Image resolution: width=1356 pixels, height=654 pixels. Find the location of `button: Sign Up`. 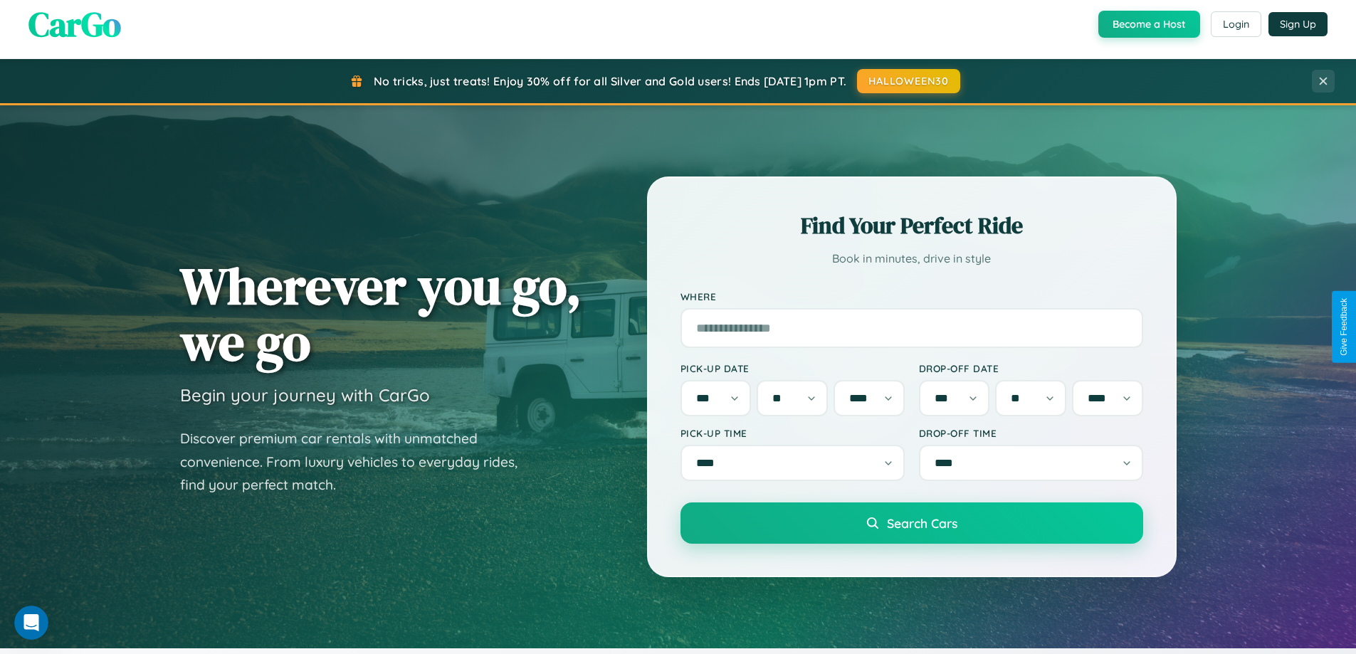

button: Sign Up is located at coordinates (1298, 24).